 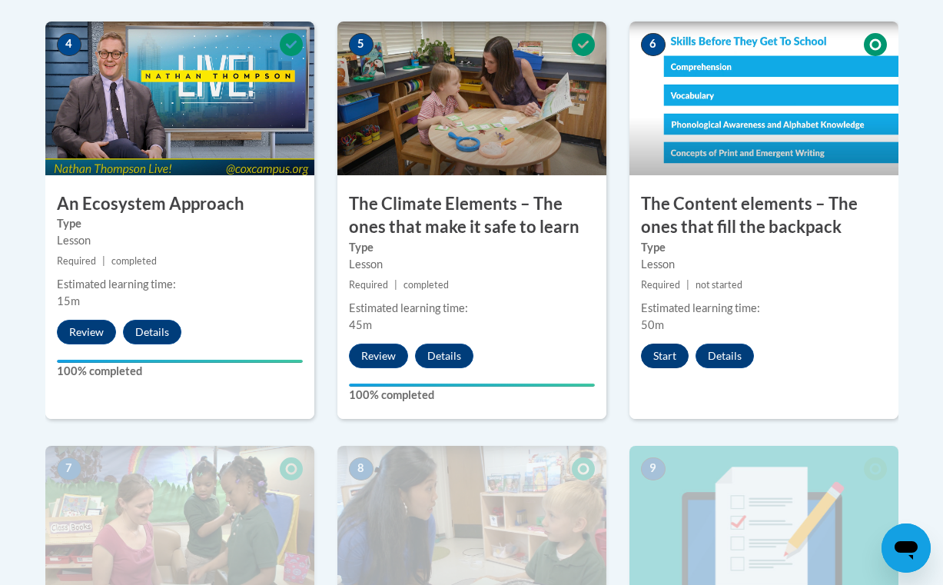 I want to click on button: Start, so click(x=665, y=356).